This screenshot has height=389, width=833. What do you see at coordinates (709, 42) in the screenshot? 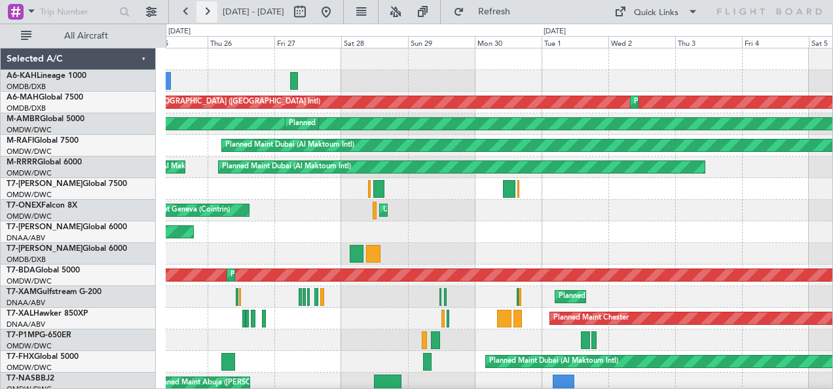
I see `div: Thu 3` at bounding box center [709, 42].